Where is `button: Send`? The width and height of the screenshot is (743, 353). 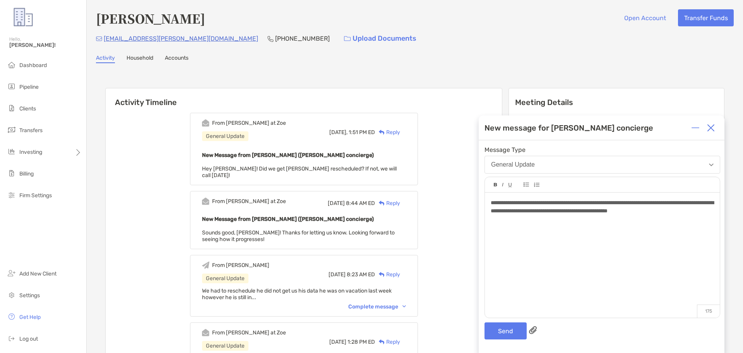
button: Send is located at coordinates (506, 331).